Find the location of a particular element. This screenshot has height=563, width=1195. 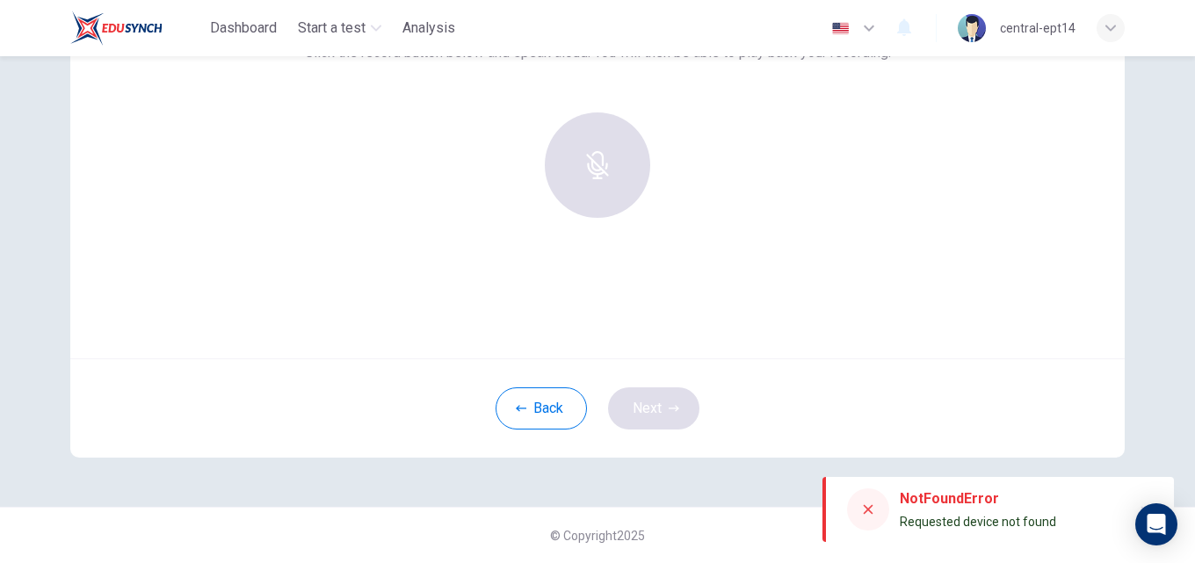

div: NotFoundError is located at coordinates (978, 499).